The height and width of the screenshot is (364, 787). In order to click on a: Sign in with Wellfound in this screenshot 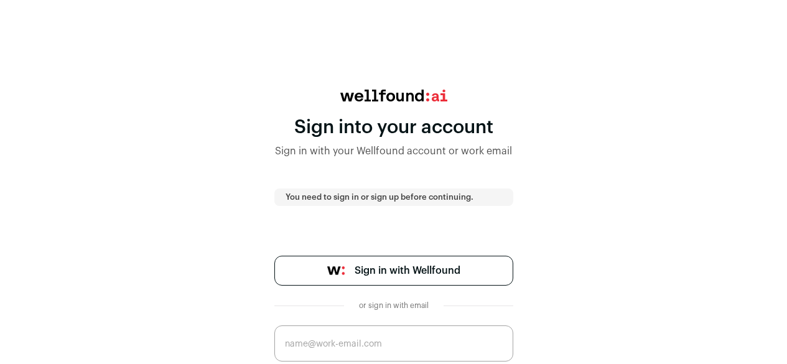, I will do `click(394, 270)`.